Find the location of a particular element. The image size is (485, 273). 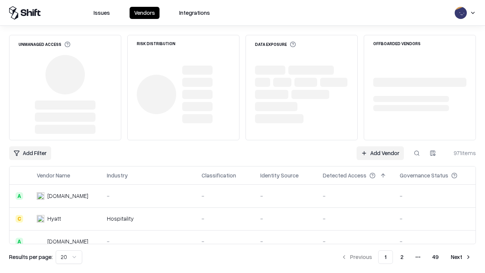

button: Vendors is located at coordinates (144, 13).